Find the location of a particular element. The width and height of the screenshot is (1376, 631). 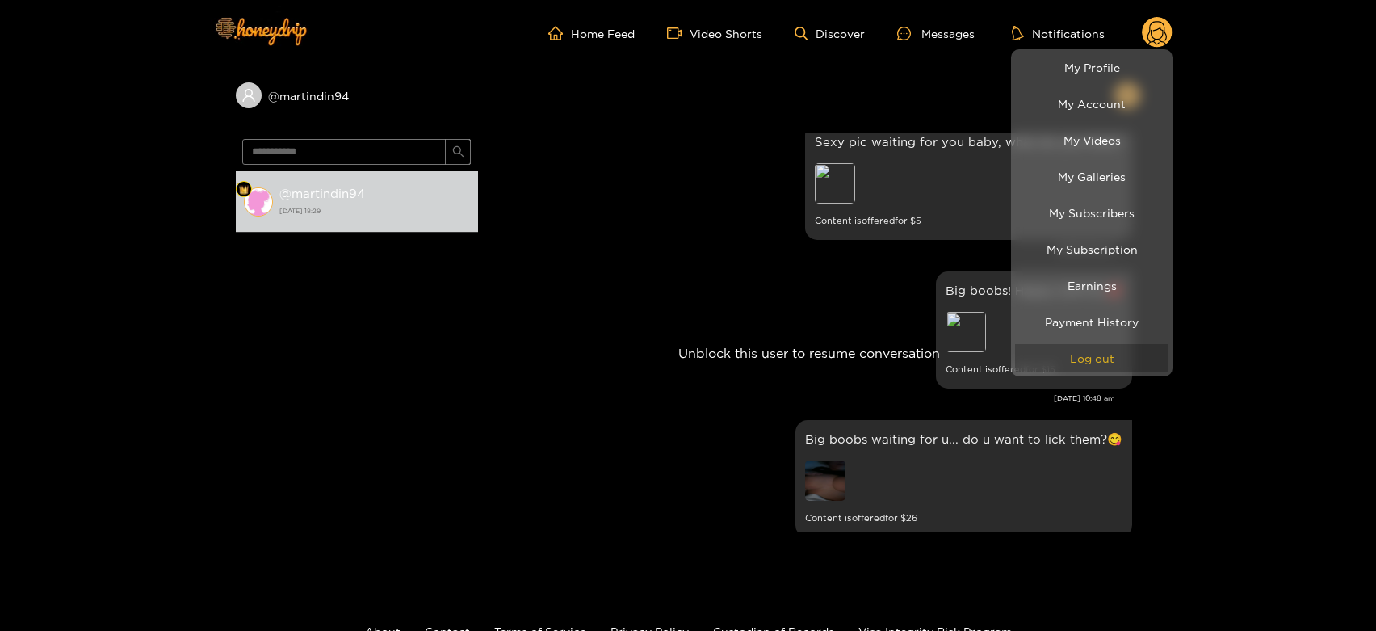

a: My Videos is located at coordinates (1092, 140).